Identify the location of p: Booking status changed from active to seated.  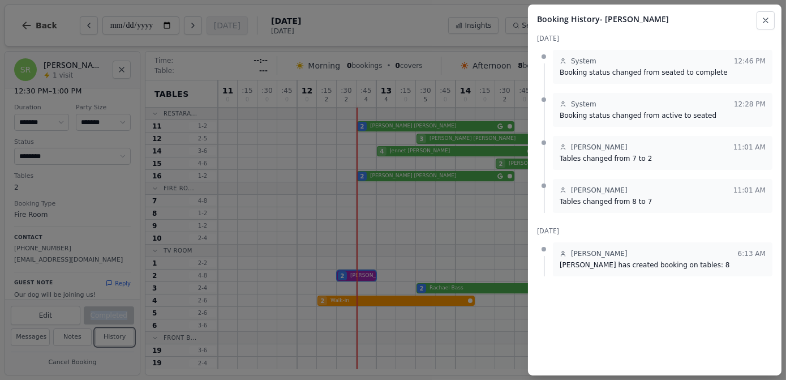
(663, 115).